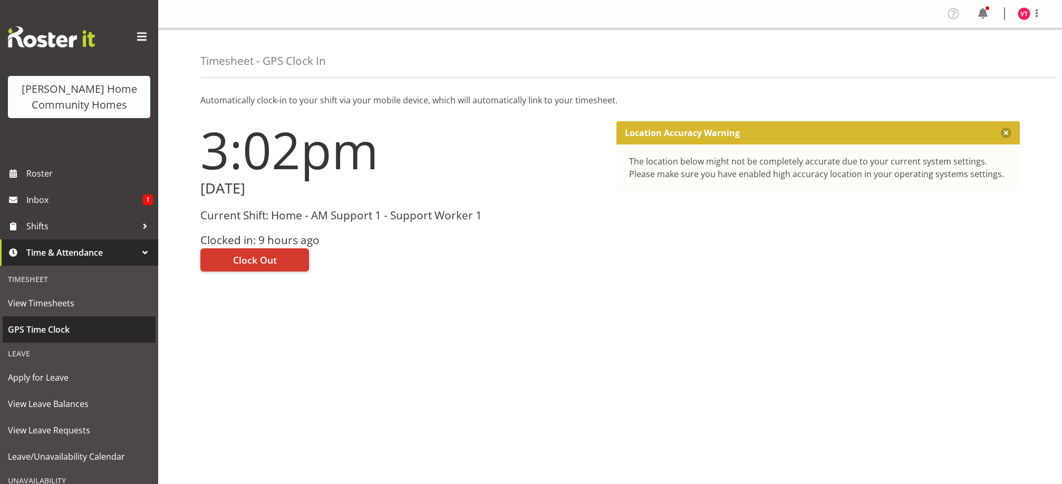 This screenshot has width=1062, height=484. What do you see at coordinates (255, 260) in the screenshot?
I see `button: Clock Out` at bounding box center [255, 260].